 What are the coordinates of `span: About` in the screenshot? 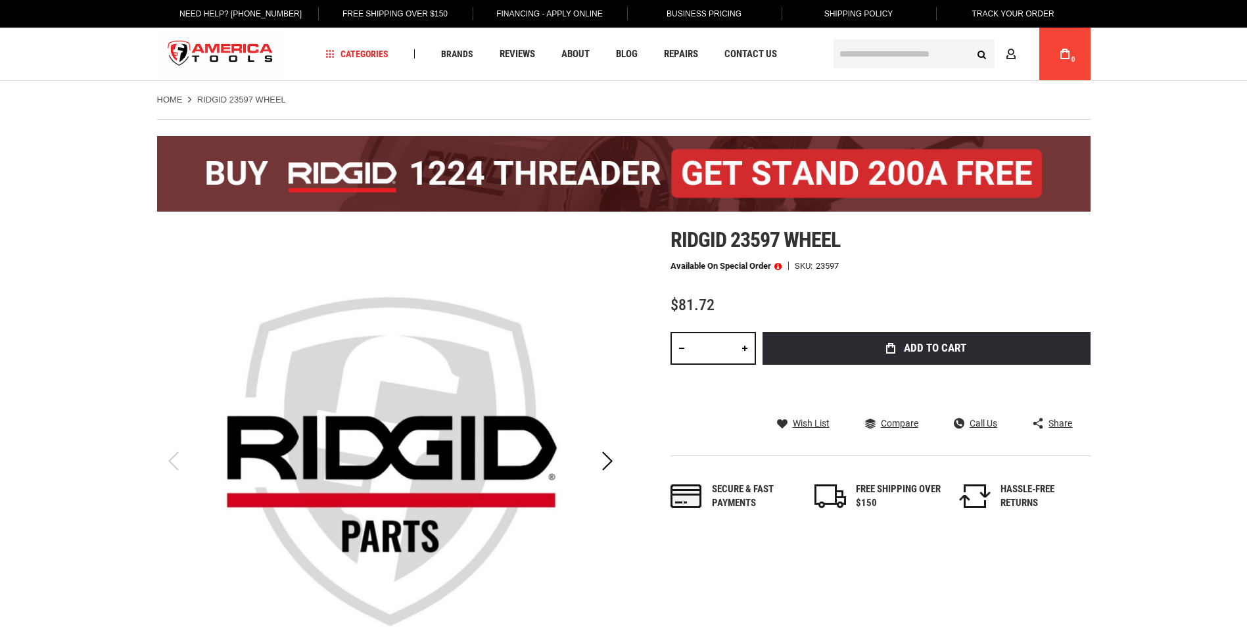 It's located at (575, 54).